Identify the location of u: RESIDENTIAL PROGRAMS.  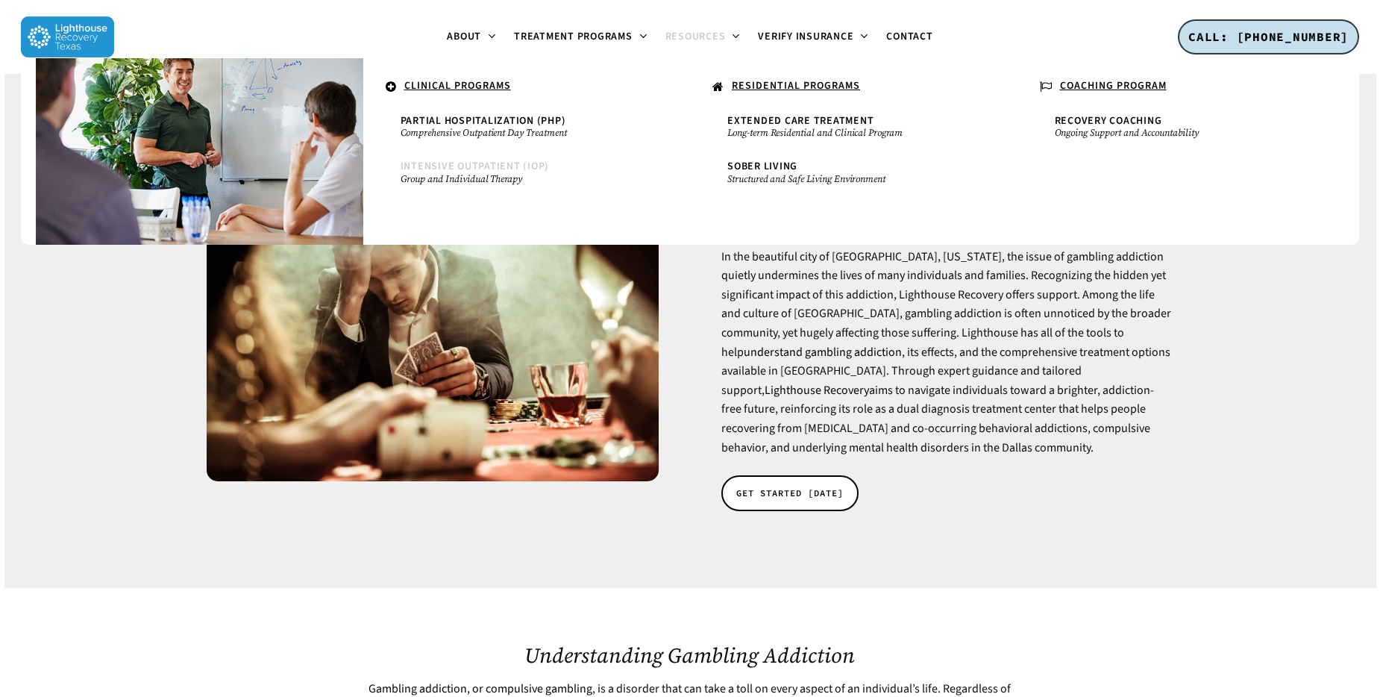
(796, 86).